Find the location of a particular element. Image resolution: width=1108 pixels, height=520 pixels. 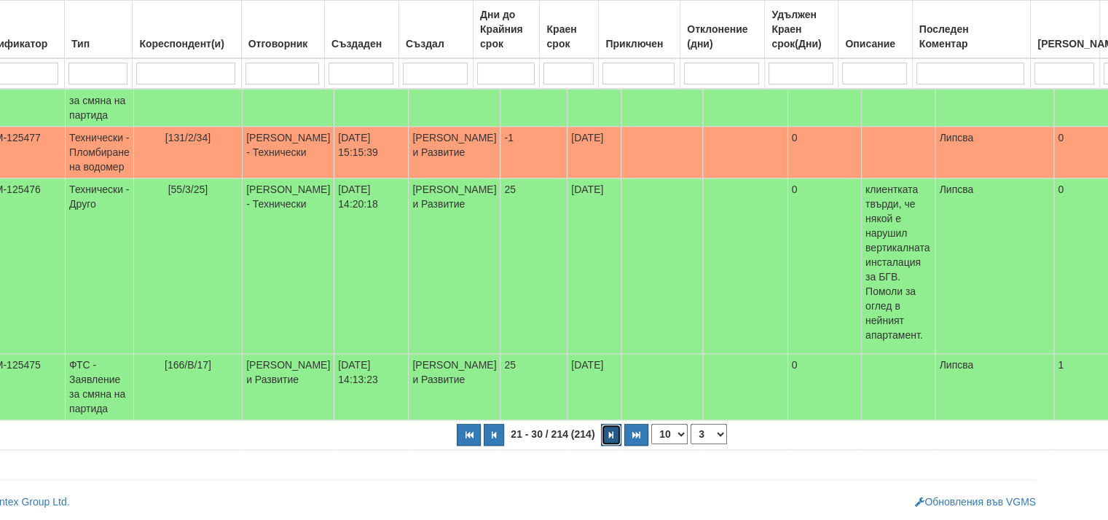

th: Кореспондент(и): No sort applied, activate to apply an ascending sort is located at coordinates (186, 30).